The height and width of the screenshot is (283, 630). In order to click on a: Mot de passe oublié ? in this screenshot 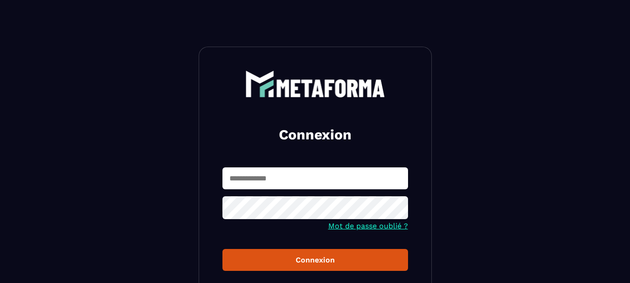, I will do `click(368, 226)`.